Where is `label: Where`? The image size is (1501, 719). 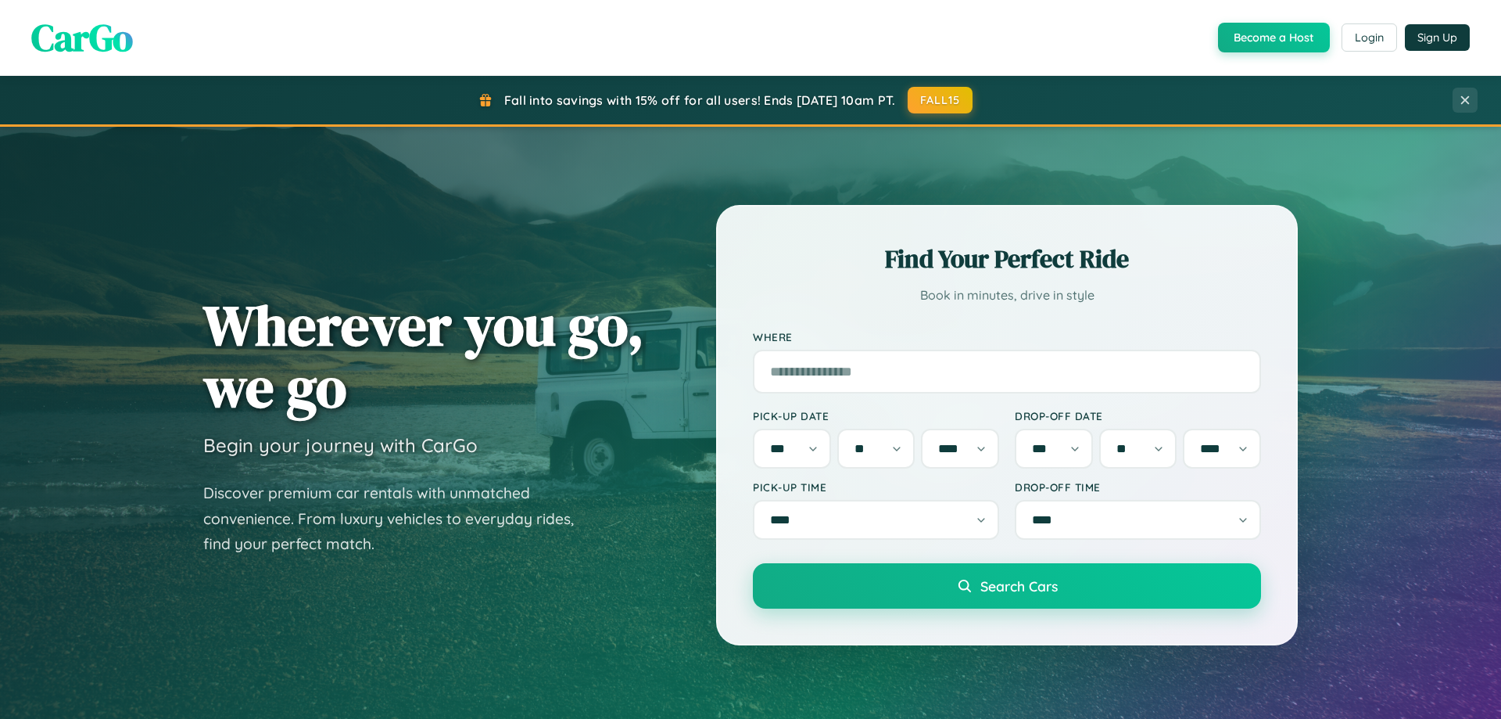 label: Where is located at coordinates (1007, 336).